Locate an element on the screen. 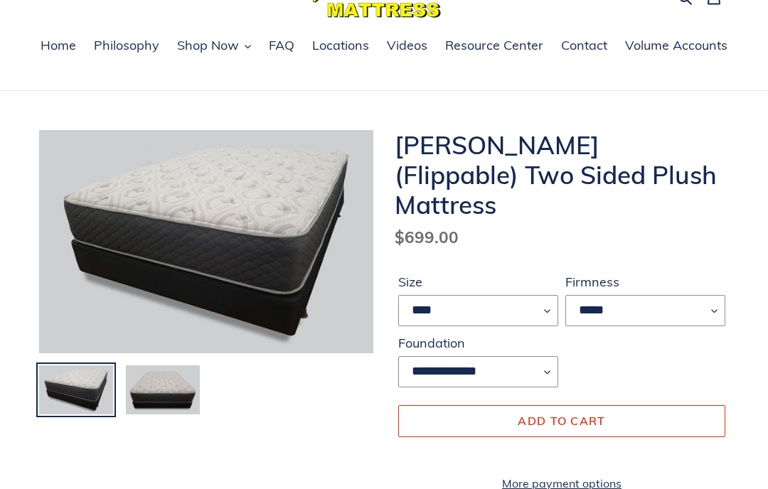 The width and height of the screenshot is (768, 489). span: Shop Now is located at coordinates (208, 45).